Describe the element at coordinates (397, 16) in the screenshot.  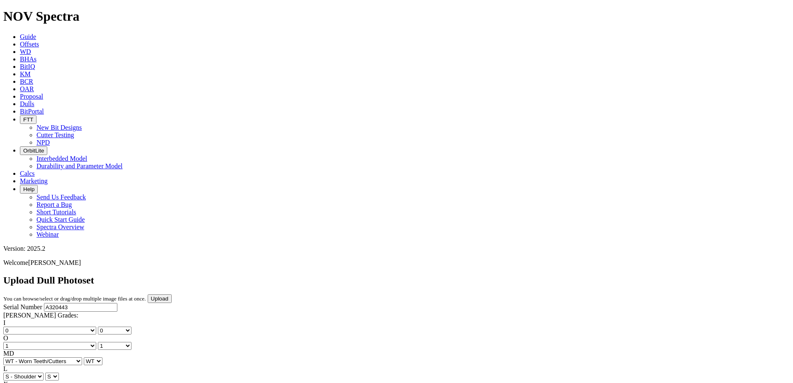
I see `h1: NOV Spectra` at that location.